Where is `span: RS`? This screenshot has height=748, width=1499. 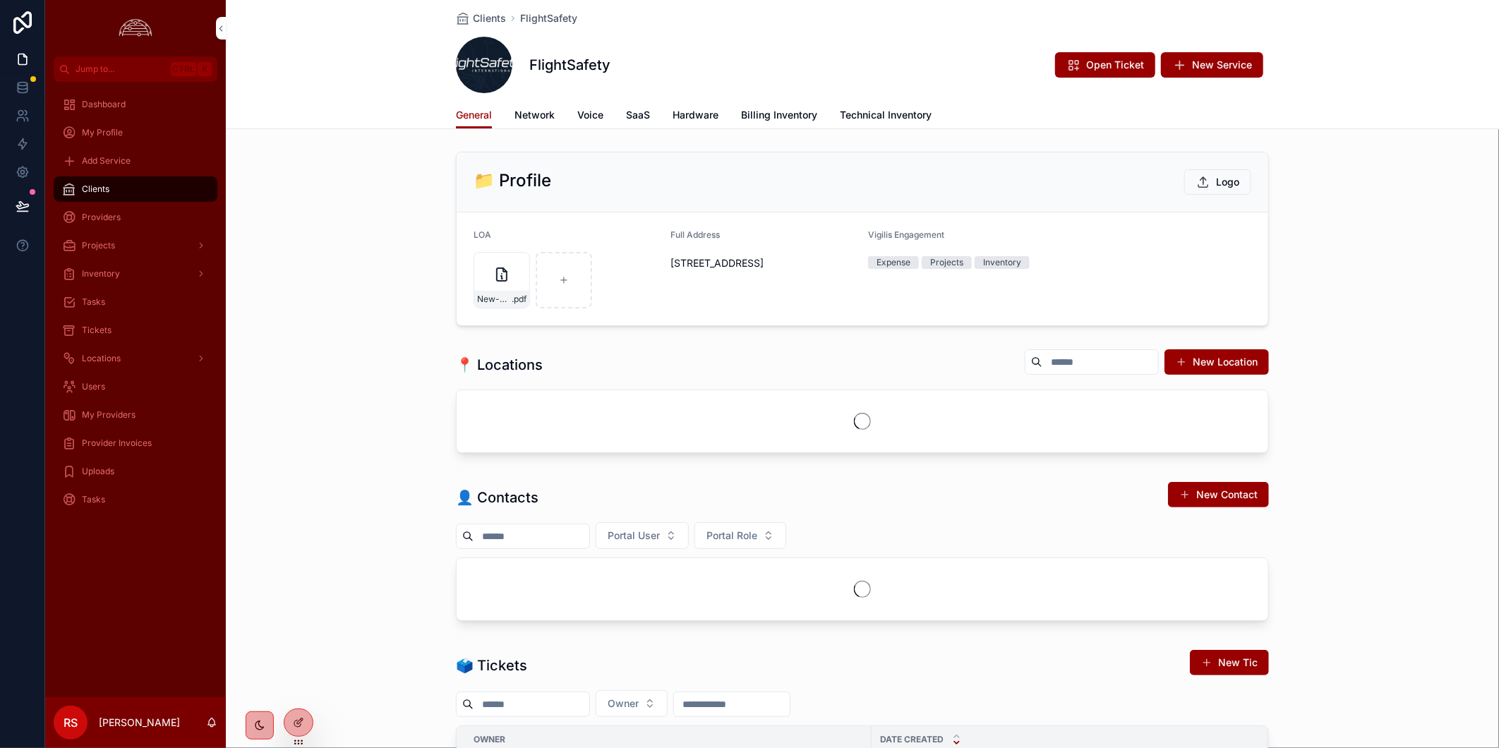
span: RS is located at coordinates (71, 723).